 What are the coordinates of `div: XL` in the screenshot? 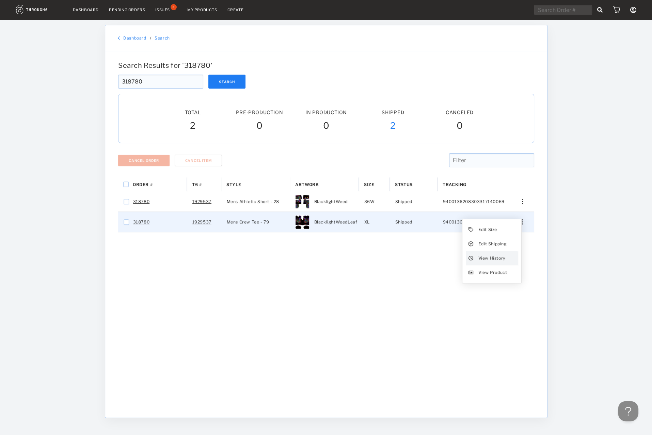 It's located at (374, 222).